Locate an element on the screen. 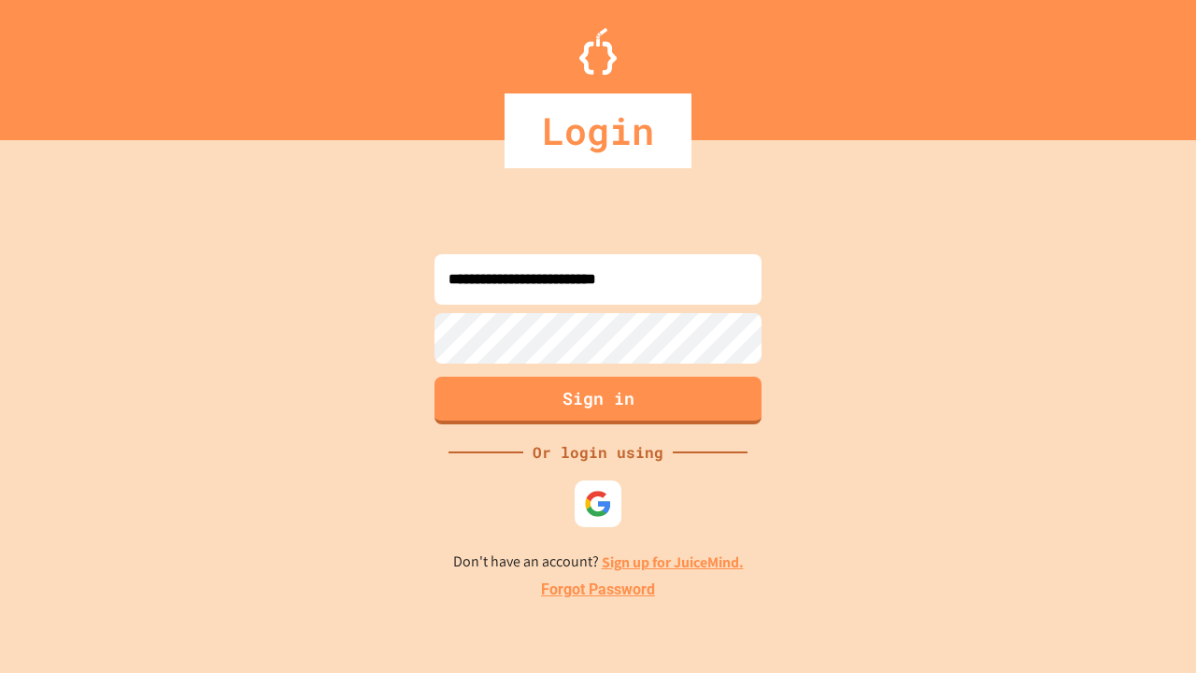 The width and height of the screenshot is (1196, 673). img: Logo.svg is located at coordinates (598, 51).